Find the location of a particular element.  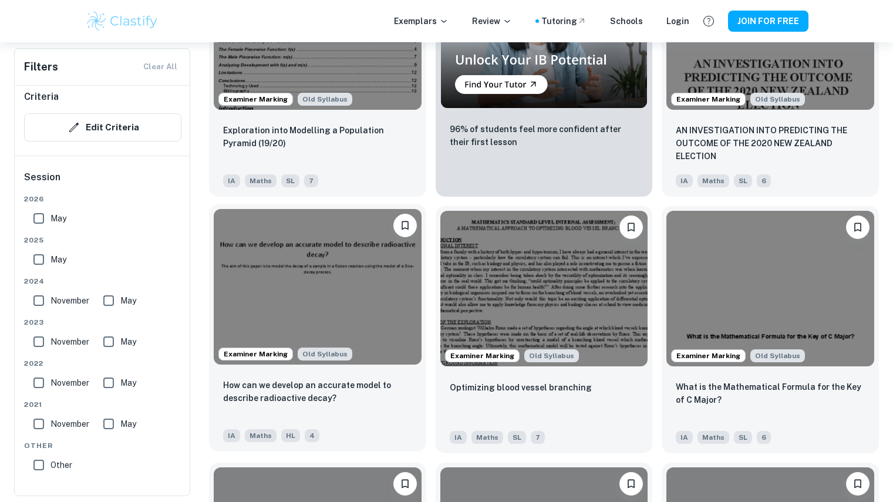

div: Schools is located at coordinates (626, 21).